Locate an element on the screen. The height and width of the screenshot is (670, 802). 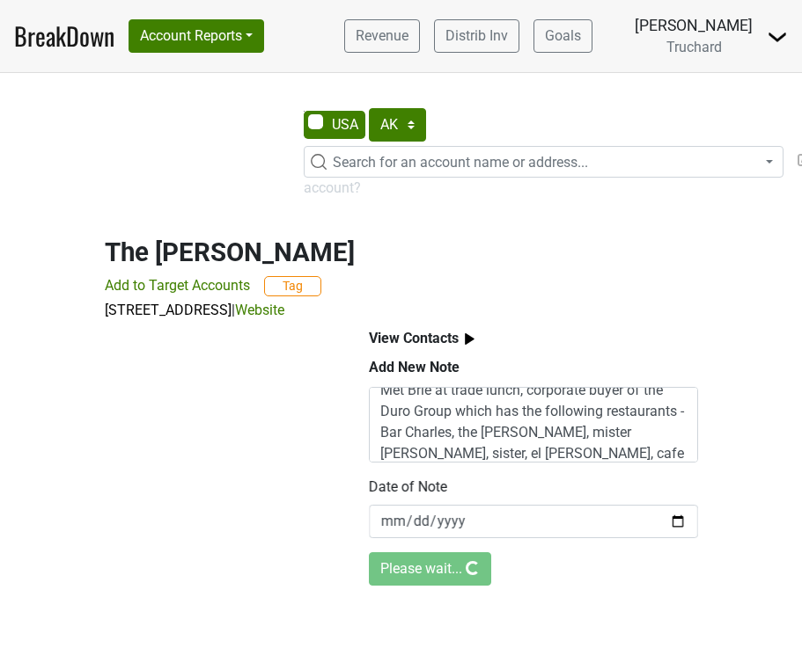
span: Truchard is located at coordinates (693, 47).